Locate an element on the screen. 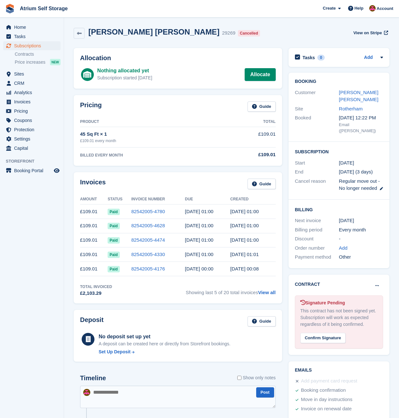 This screenshot has width=399, height=418. span: Settings is located at coordinates (33, 139).